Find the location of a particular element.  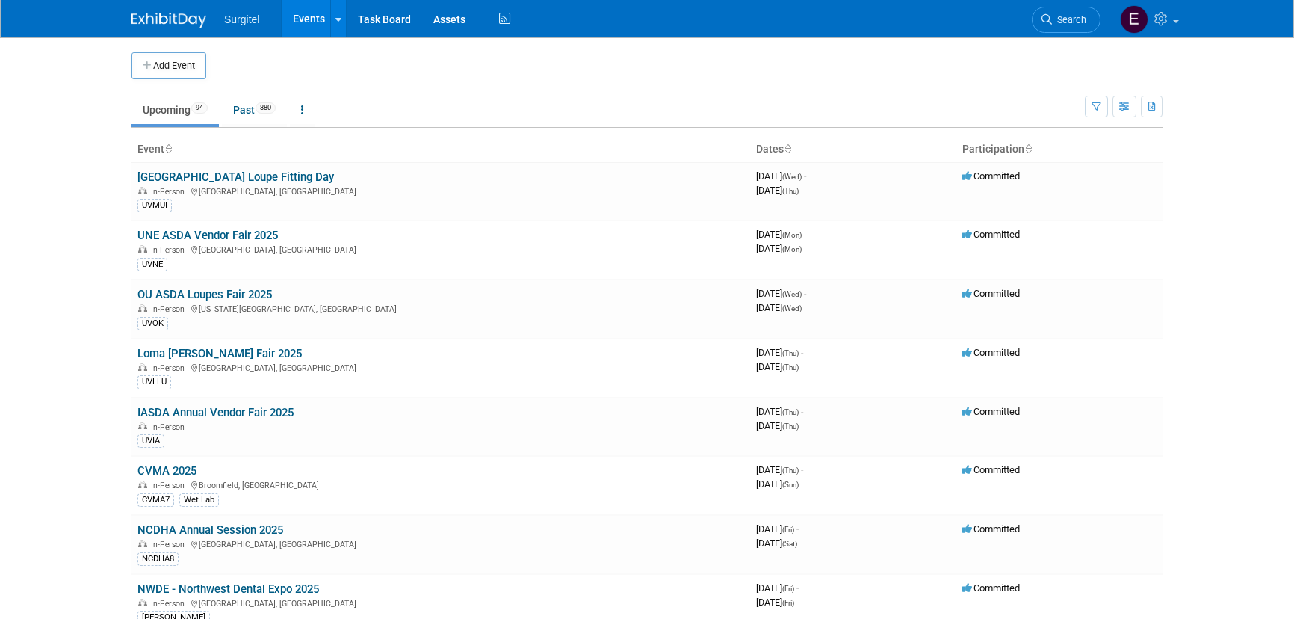

div: UVOK is located at coordinates (152, 324).